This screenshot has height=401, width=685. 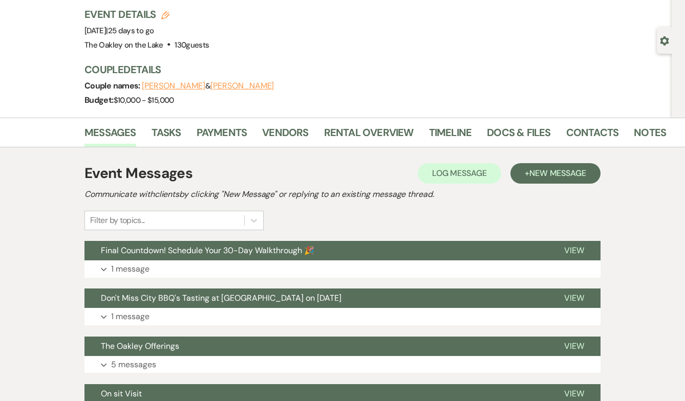 I want to click on p: 5 messages, so click(x=134, y=365).